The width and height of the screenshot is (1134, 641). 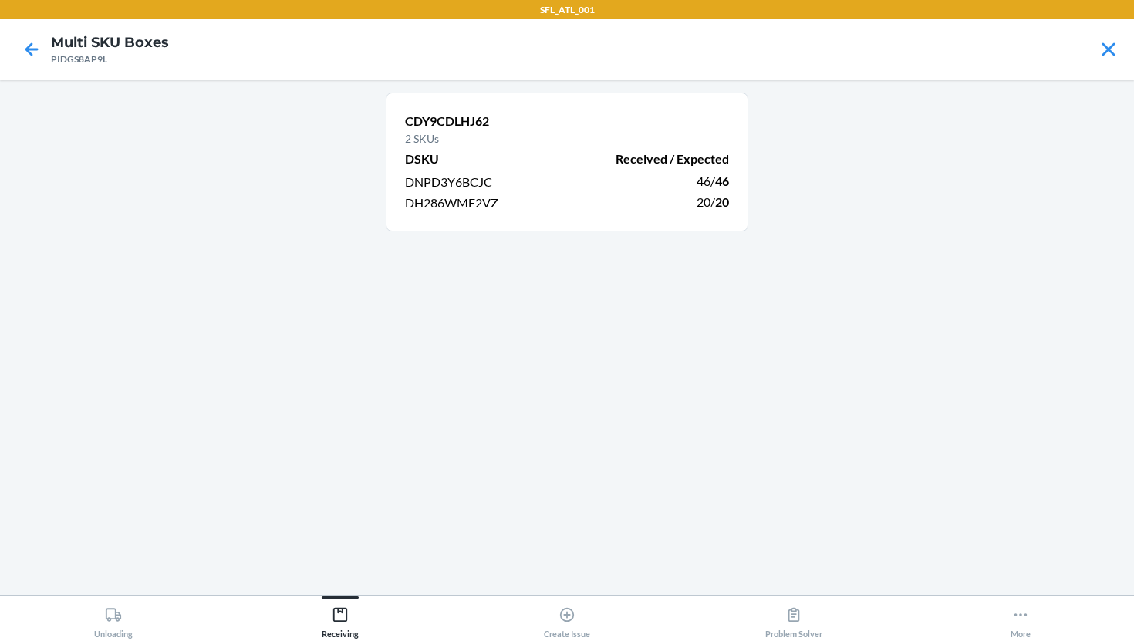 I want to click on p: DSKU, so click(x=482, y=159).